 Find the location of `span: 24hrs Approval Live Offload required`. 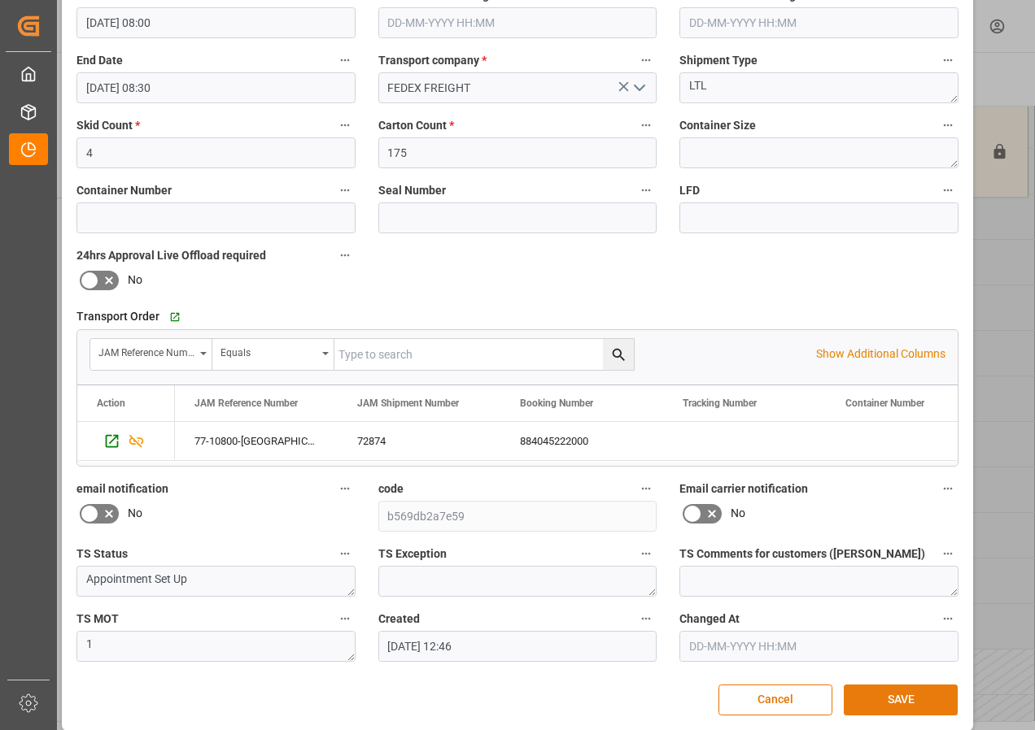

span: 24hrs Approval Live Offload required is located at coordinates (171, 255).